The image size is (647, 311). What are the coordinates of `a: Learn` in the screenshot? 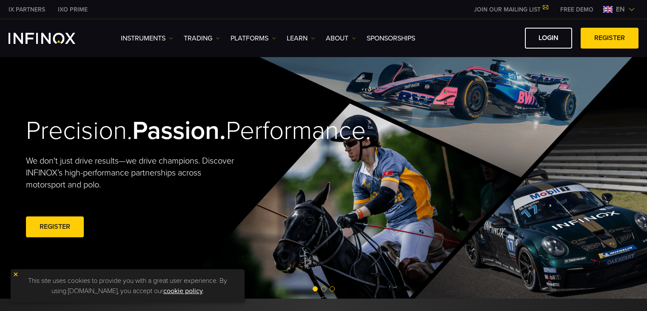 It's located at (301, 38).